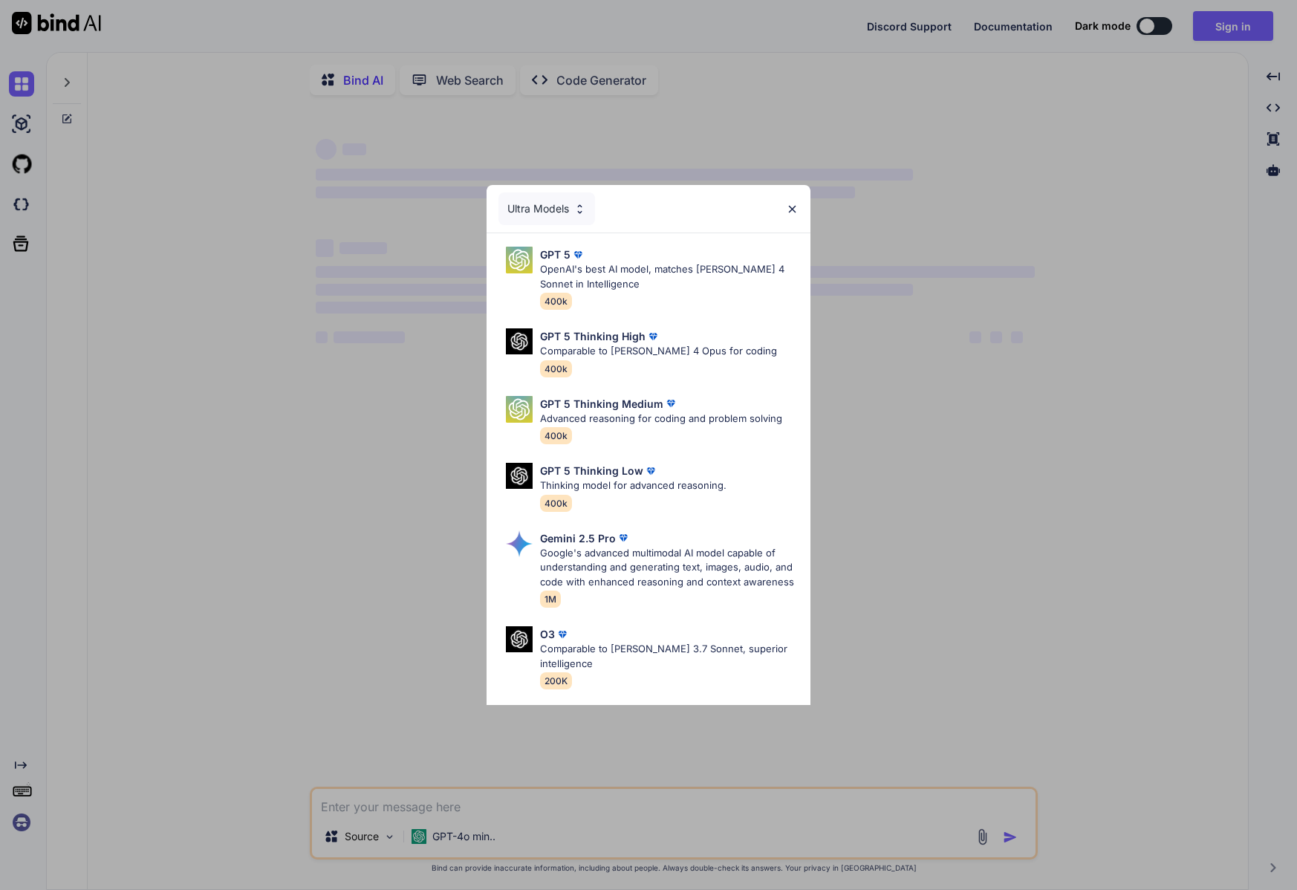 This screenshot has height=890, width=1297. Describe the element at coordinates (547, 634) in the screenshot. I see `p: O3` at that location.